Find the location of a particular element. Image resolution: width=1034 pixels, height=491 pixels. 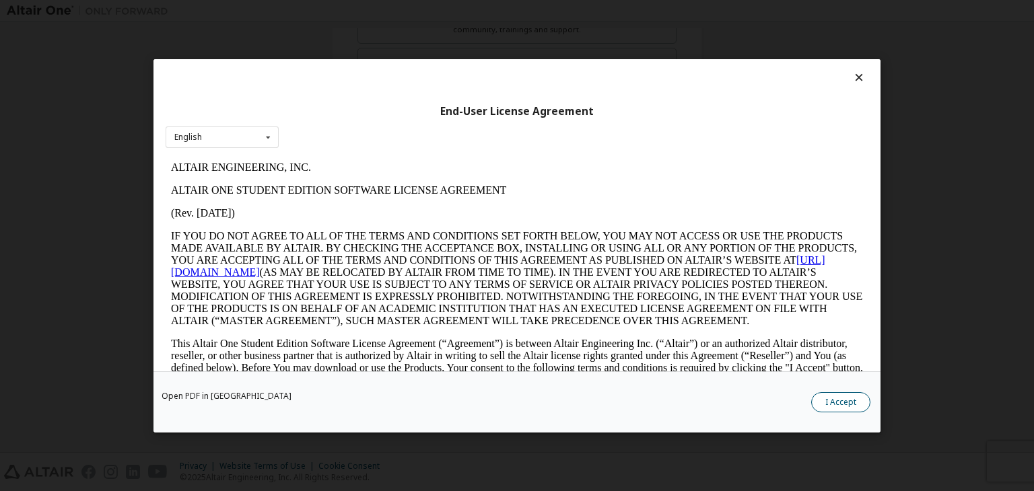

p: IF YOU DO NOT AGREE TO ALL OF THE TERMS AND CONDITIONS SET FORTH BELOW, YOU MAY NOT ACCESS OR USE... is located at coordinates (351, 123).